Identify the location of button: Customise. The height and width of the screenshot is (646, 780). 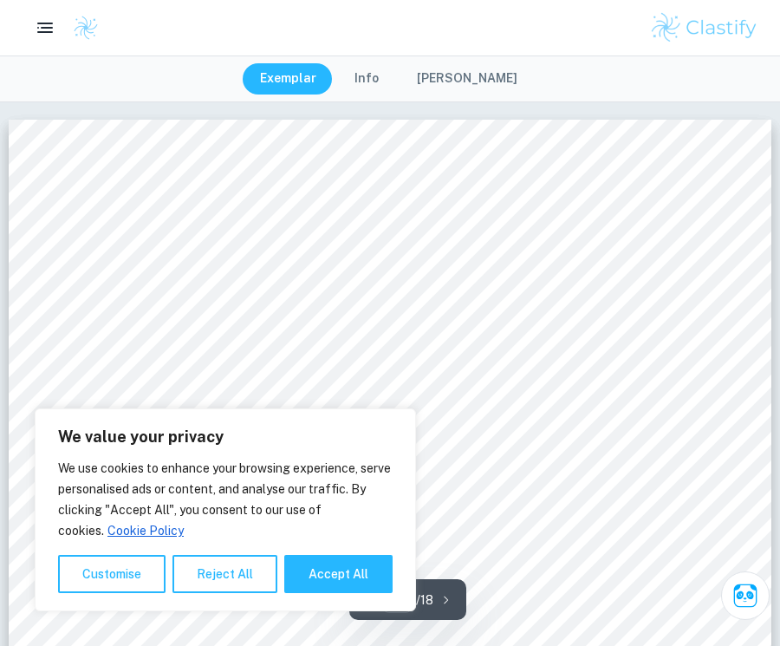
(112, 574).